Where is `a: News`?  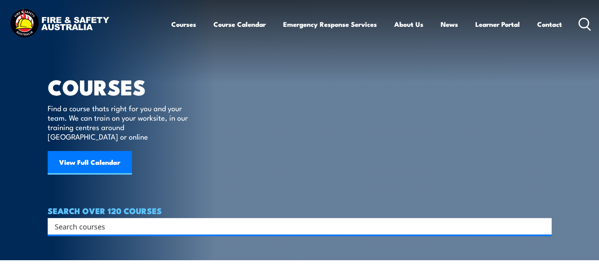
a: News is located at coordinates (450, 24).